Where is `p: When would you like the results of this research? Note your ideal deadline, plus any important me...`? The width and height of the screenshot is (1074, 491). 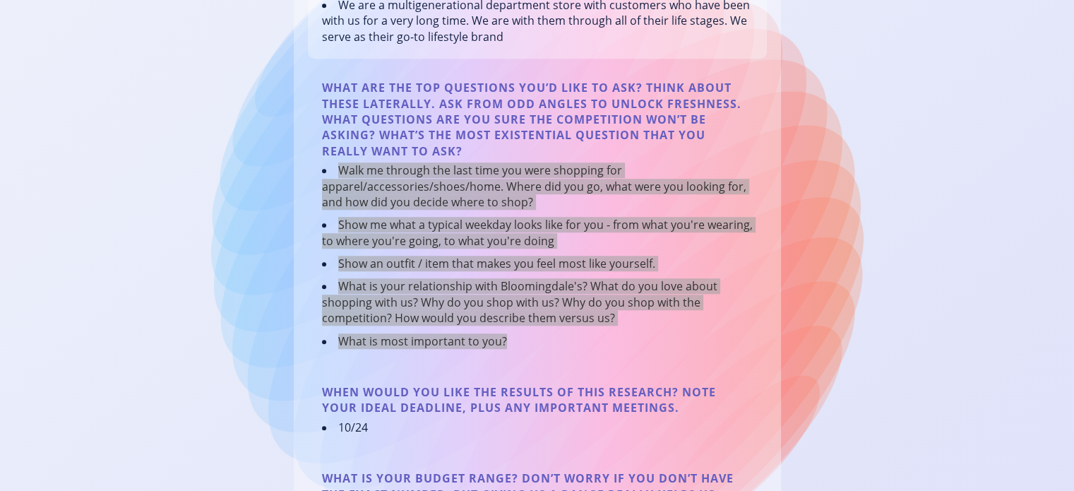
p: When would you like the results of this research? Note your ideal deadline, plus any important me... is located at coordinates (537, 400).